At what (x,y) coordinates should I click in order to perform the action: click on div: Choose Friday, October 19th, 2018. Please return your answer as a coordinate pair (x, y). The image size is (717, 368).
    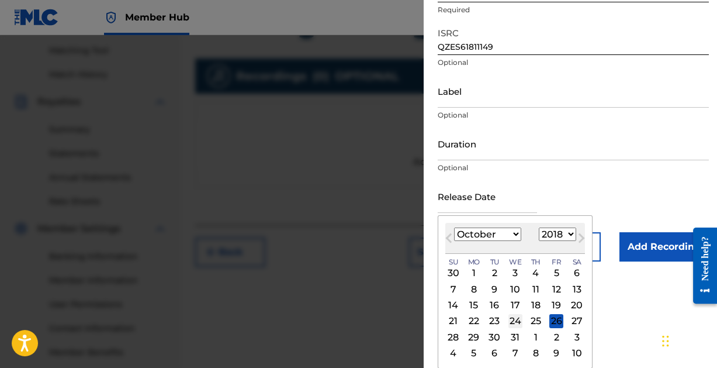
    Looking at the image, I should click on (556, 305).